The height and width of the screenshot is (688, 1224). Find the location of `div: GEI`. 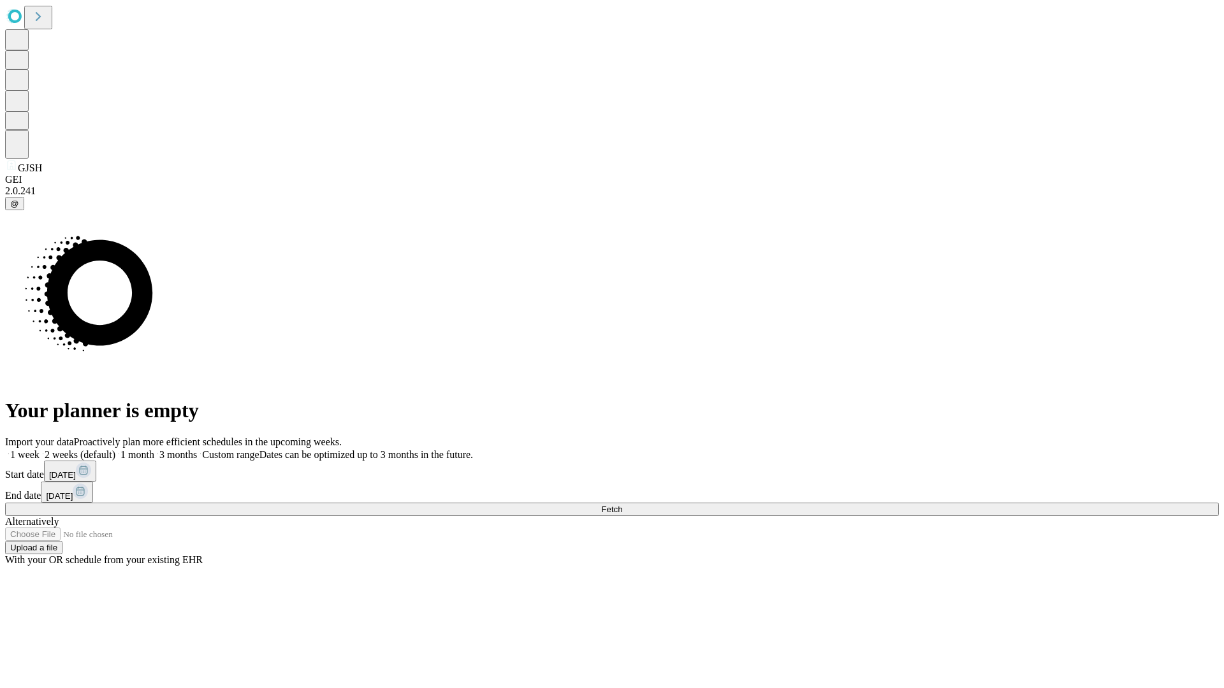

div: GEI is located at coordinates (612, 180).